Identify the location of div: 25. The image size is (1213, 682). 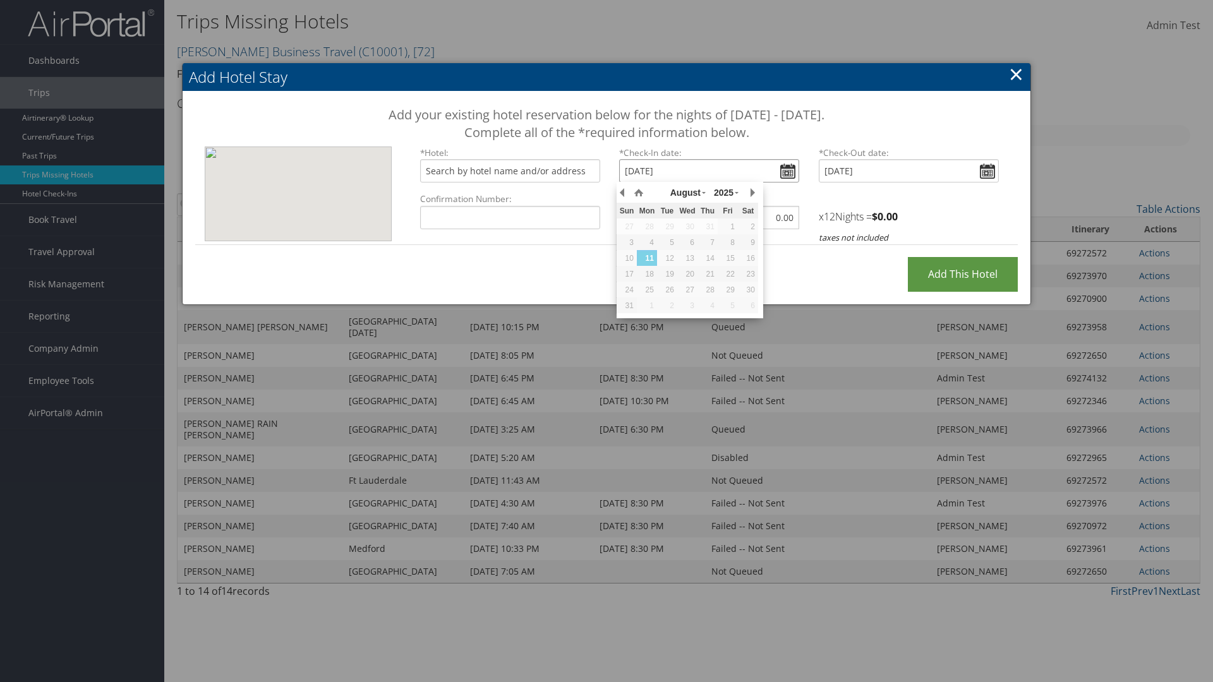
(647, 290).